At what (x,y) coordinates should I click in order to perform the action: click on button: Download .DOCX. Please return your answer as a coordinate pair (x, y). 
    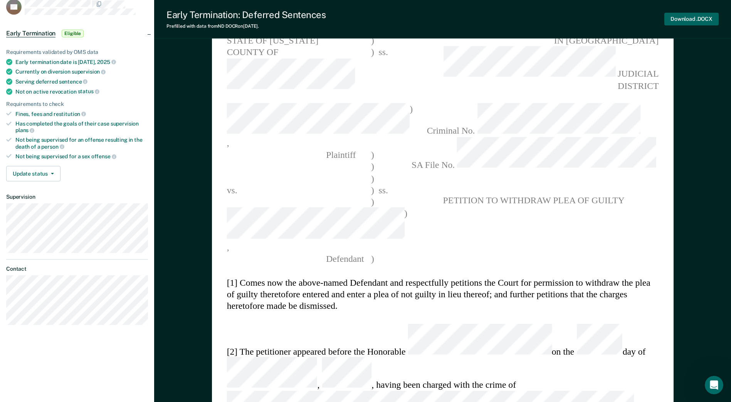
    Looking at the image, I should click on (691, 19).